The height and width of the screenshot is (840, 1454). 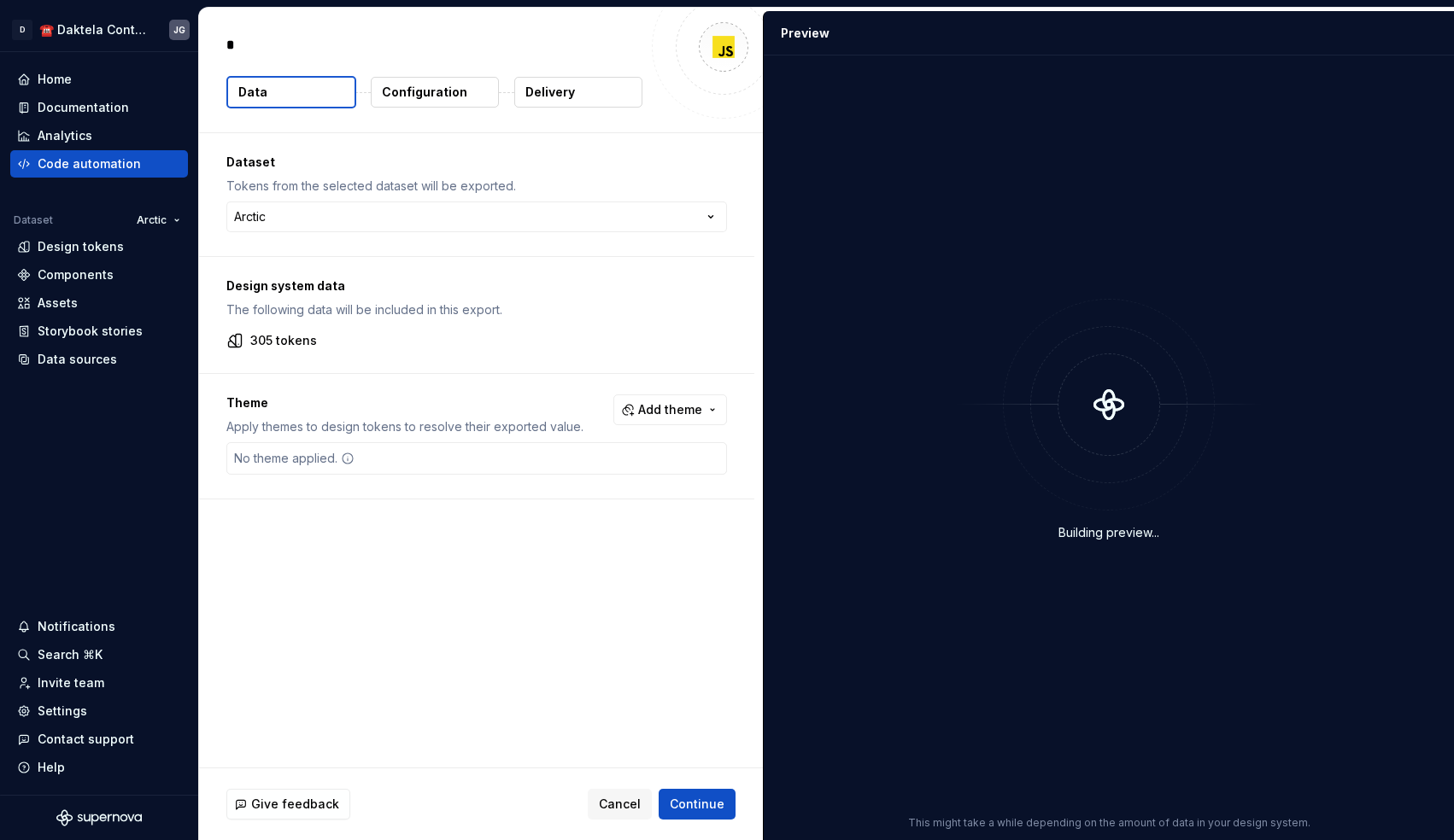 I want to click on button: Arctic, so click(x=158, y=220).